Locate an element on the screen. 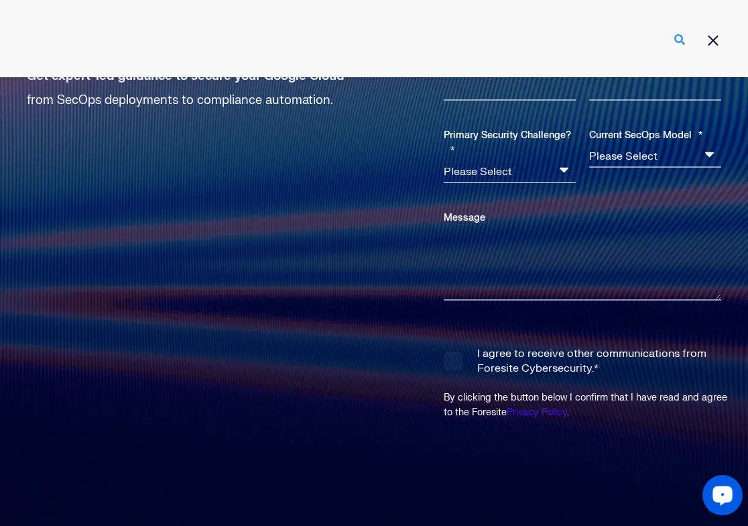  span: Message is located at coordinates (465, 217).